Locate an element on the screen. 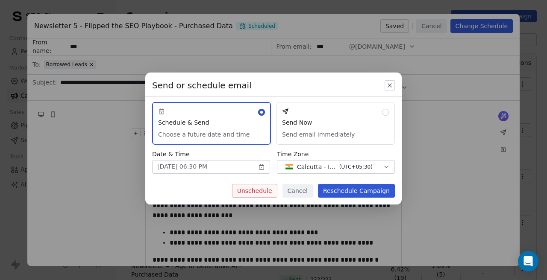 The height and width of the screenshot is (280, 547). span: Send or schedule email is located at coordinates (202, 85).